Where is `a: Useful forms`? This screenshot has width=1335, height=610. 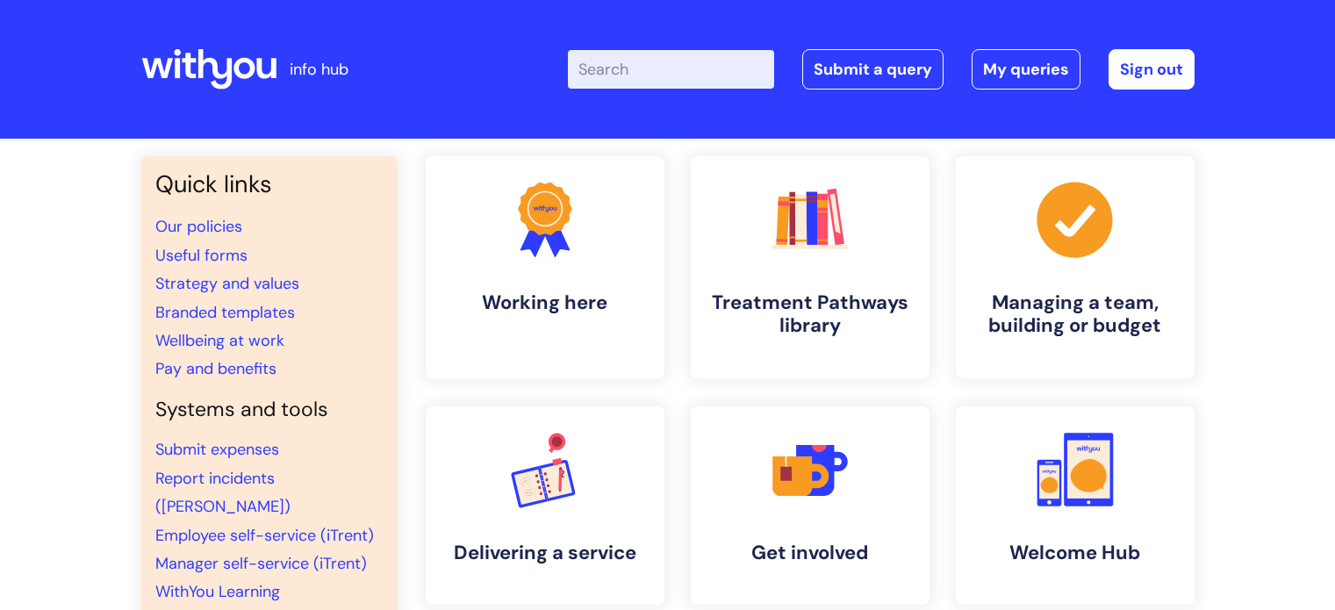
a: Useful forms is located at coordinates (201, 255).